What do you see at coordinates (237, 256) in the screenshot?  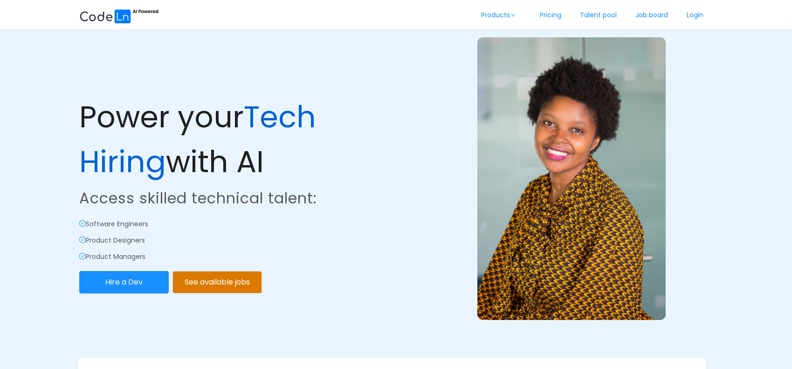 I see `p: Product Managers` at bounding box center [237, 256].